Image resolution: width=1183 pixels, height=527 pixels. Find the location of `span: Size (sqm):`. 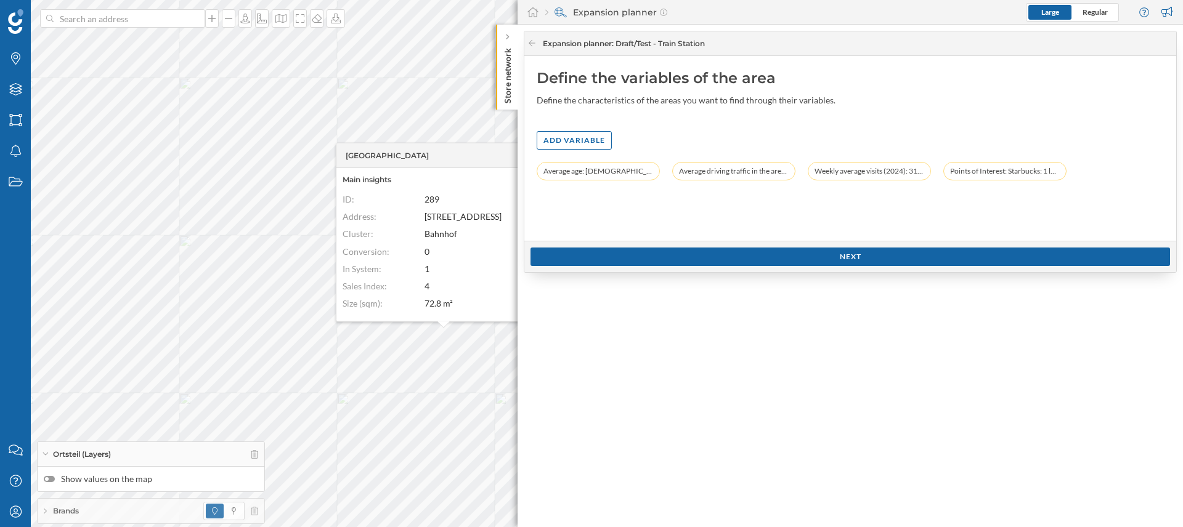

span: Size (sqm): is located at coordinates (362, 303).